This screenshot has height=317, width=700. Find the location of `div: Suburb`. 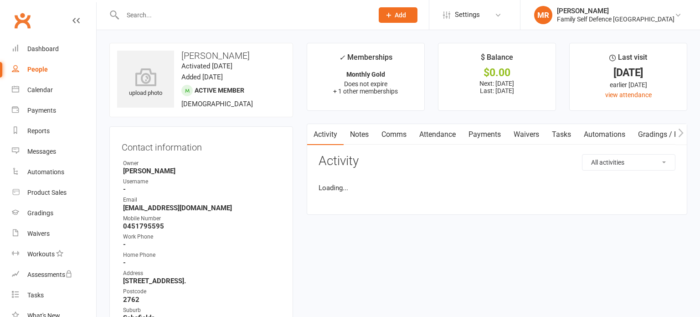

div: Suburb is located at coordinates (202, 310).